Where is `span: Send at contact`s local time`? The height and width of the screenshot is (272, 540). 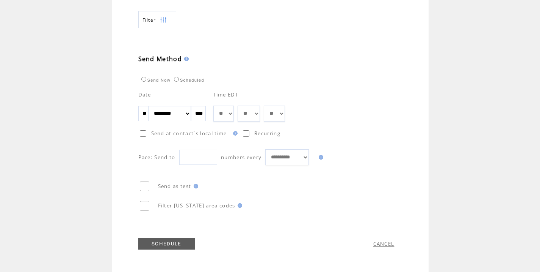 span: Send at contact`s local time is located at coordinates (189, 133).